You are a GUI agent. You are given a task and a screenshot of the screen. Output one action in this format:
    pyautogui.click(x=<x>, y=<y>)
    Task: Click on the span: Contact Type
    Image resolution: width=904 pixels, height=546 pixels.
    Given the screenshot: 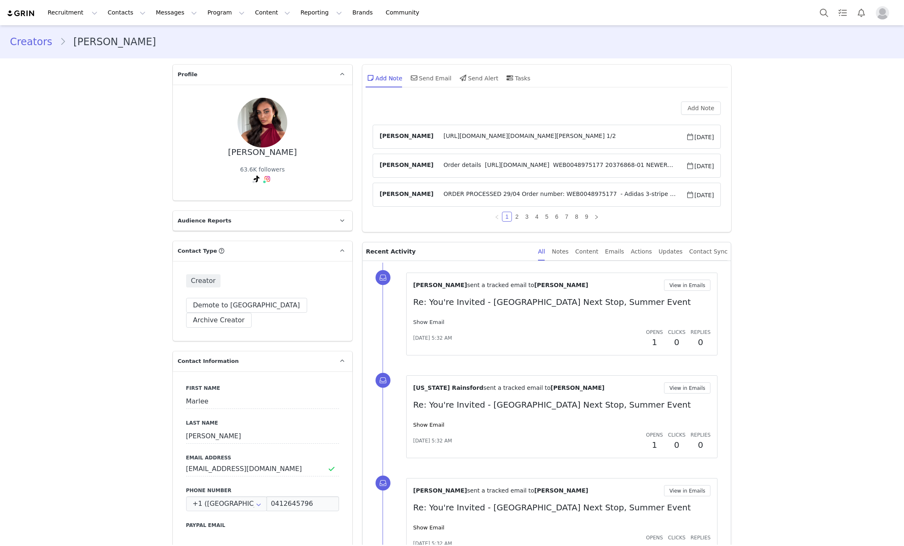 What is the action you would take?
    pyautogui.click(x=197, y=251)
    